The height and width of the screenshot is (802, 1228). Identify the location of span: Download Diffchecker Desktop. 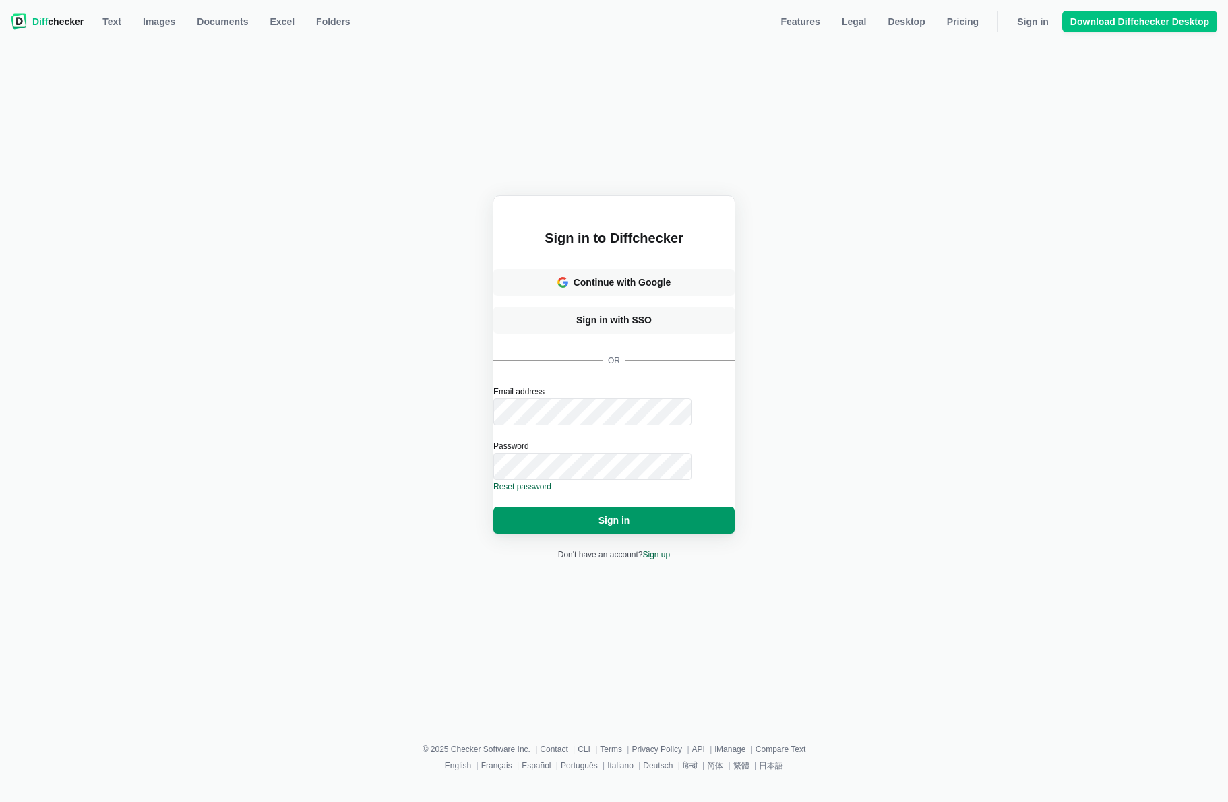
(1139, 22).